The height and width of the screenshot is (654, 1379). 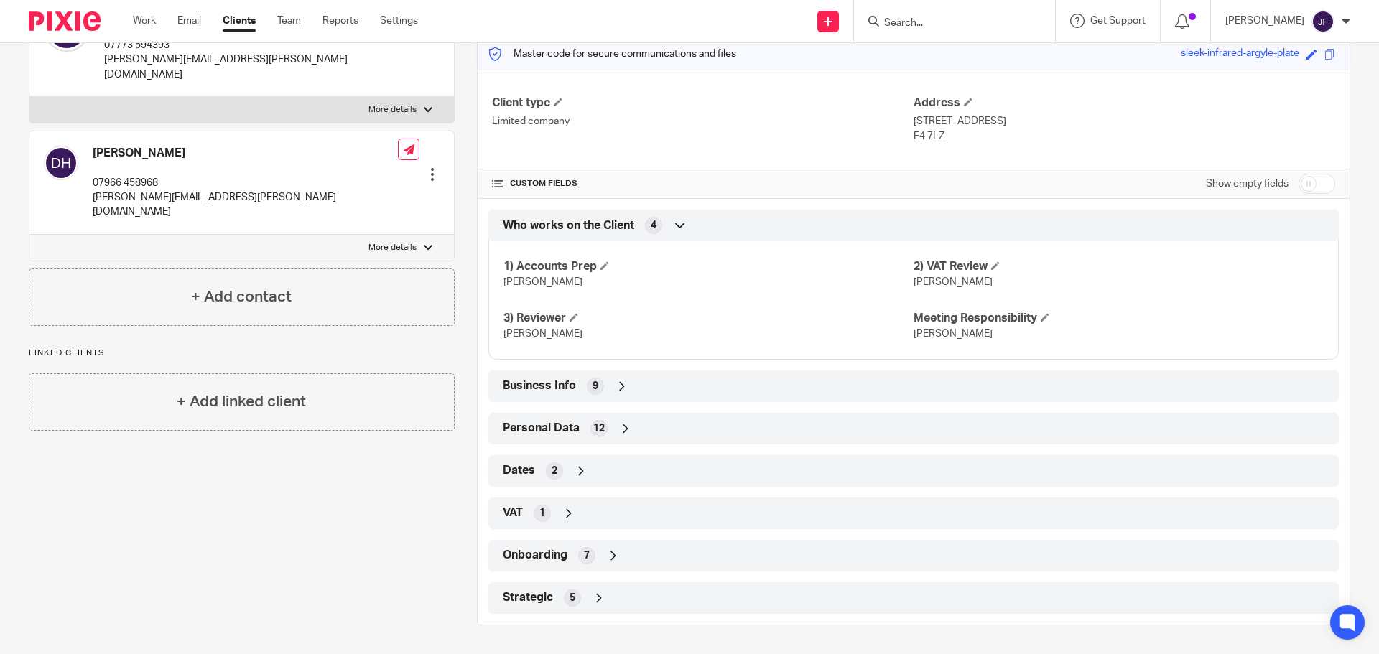 I want to click on p: Limited company, so click(x=703, y=121).